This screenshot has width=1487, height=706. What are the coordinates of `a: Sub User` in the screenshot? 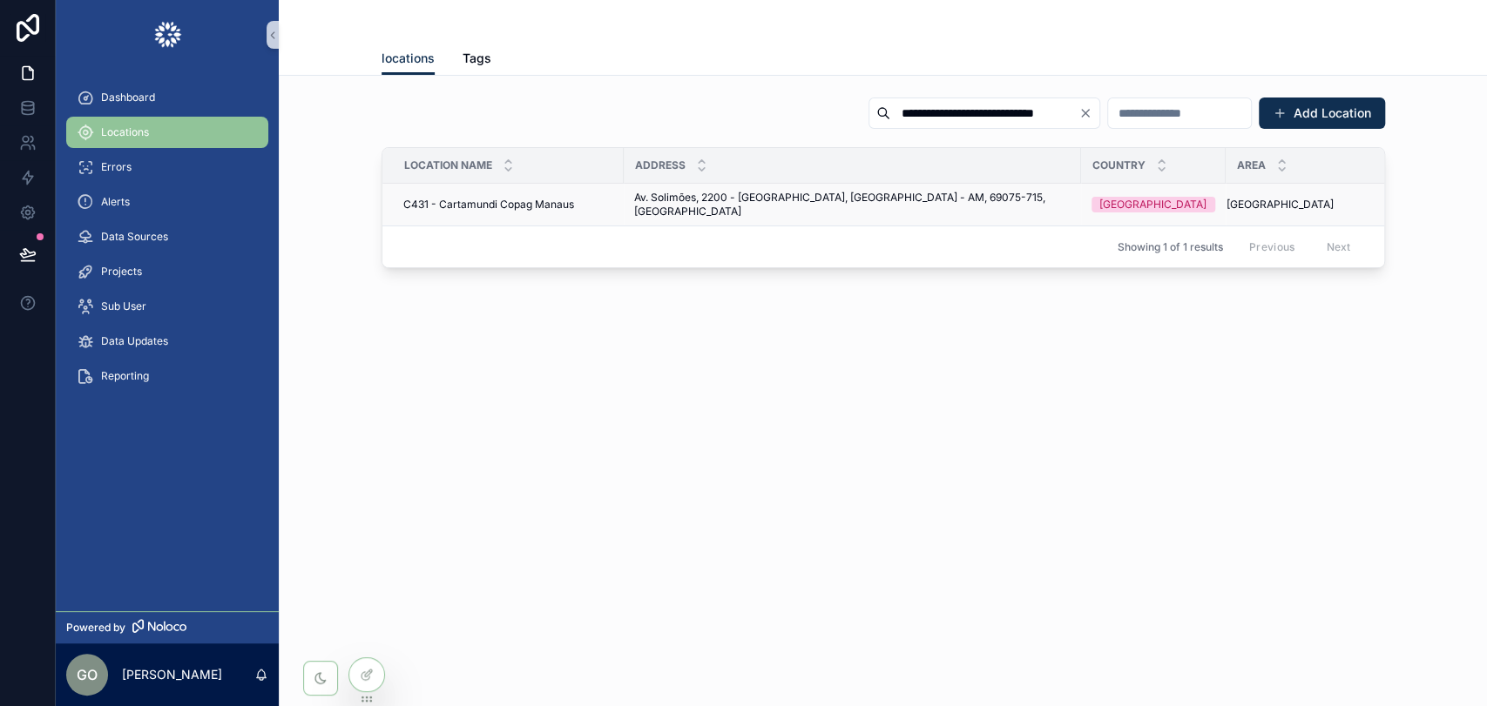 It's located at (167, 307).